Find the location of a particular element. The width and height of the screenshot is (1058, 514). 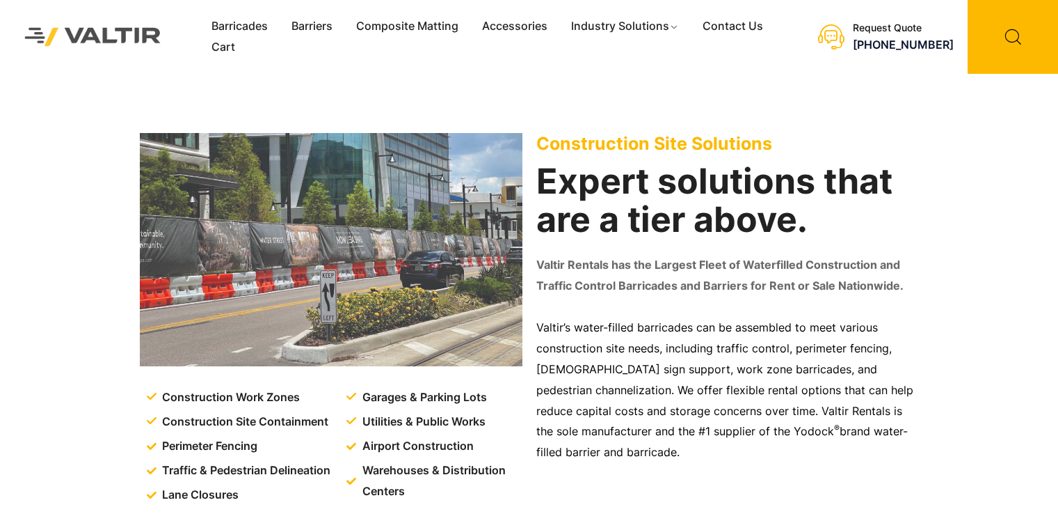

a: Barriers is located at coordinates (312, 26).